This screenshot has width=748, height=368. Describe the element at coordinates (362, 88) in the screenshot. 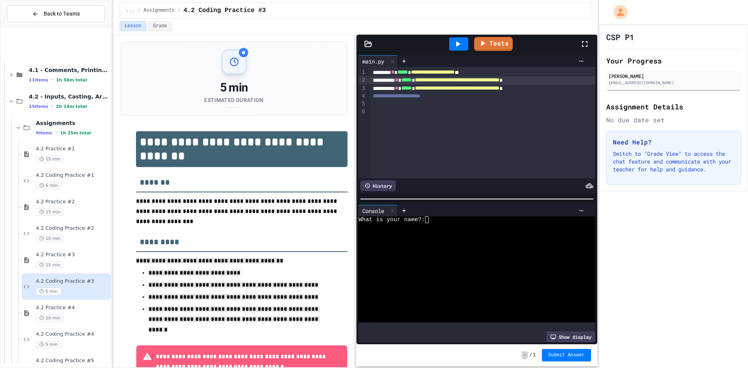

I see `div: 3` at that location.